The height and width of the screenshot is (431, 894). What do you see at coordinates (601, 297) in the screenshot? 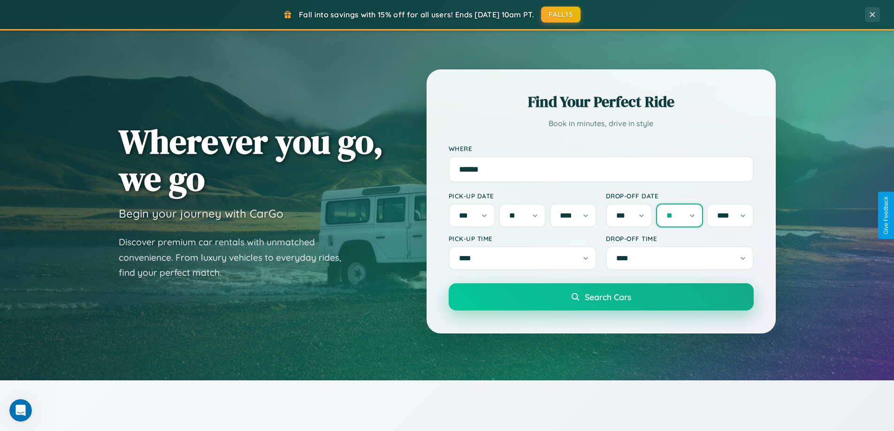
I see `button: Search Cars` at bounding box center [601, 297].